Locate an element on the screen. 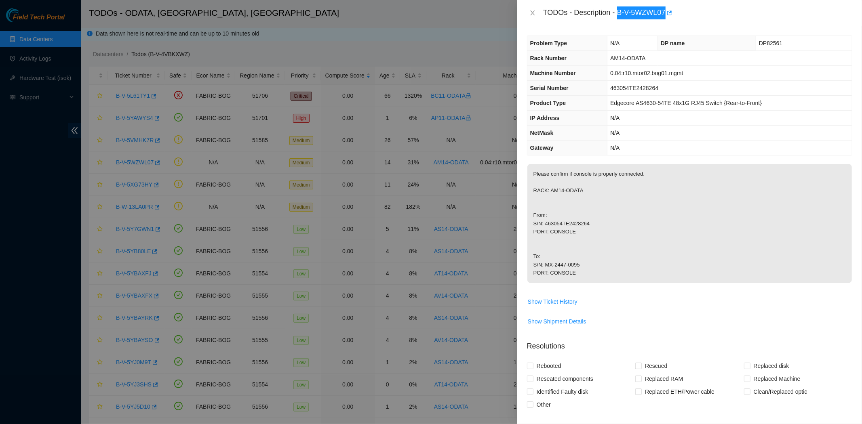 The image size is (862, 424). span: NetMask is located at coordinates (542, 133).